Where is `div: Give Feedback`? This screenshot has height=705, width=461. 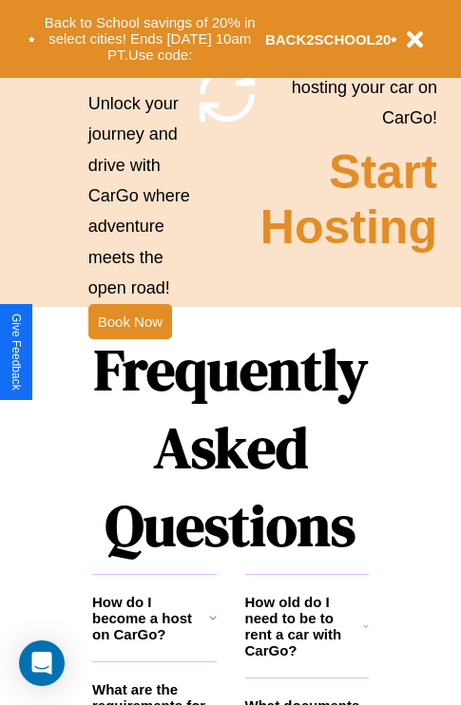
div: Give Feedback is located at coordinates (16, 351).